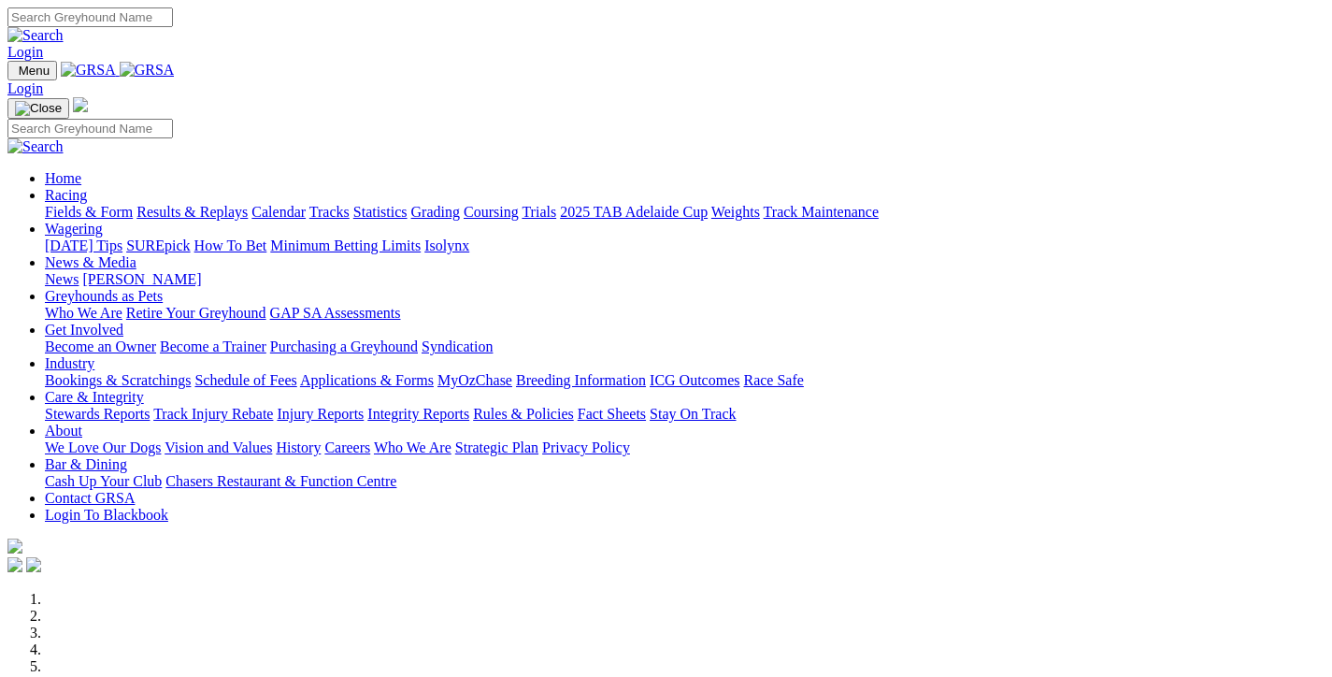  Describe the element at coordinates (38, 108) in the screenshot. I see `img: Close` at that location.